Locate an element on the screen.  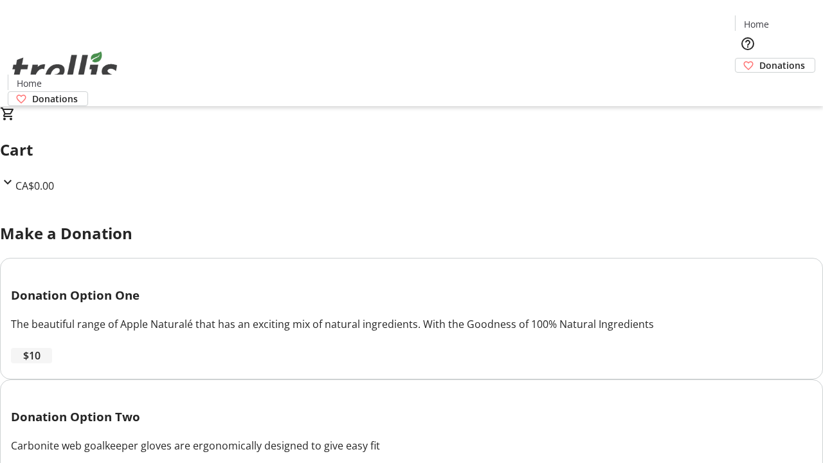
button: $10 is located at coordinates (31, 355).